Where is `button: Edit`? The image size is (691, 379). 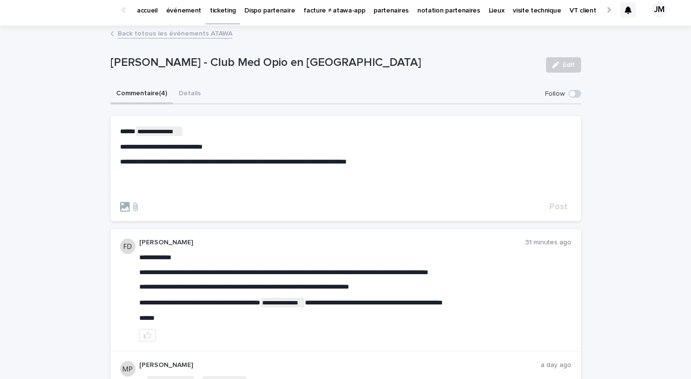 button: Edit is located at coordinates (564, 65).